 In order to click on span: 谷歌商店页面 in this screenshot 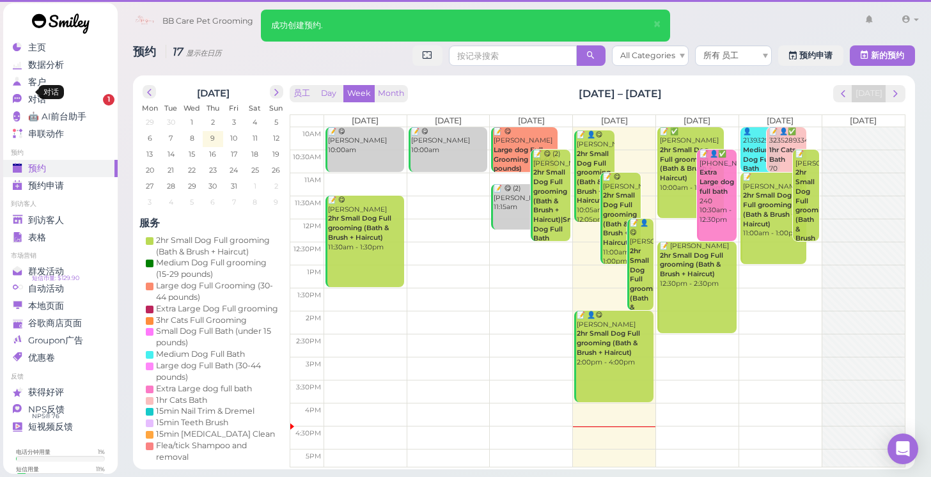, I will do `click(55, 323)`.